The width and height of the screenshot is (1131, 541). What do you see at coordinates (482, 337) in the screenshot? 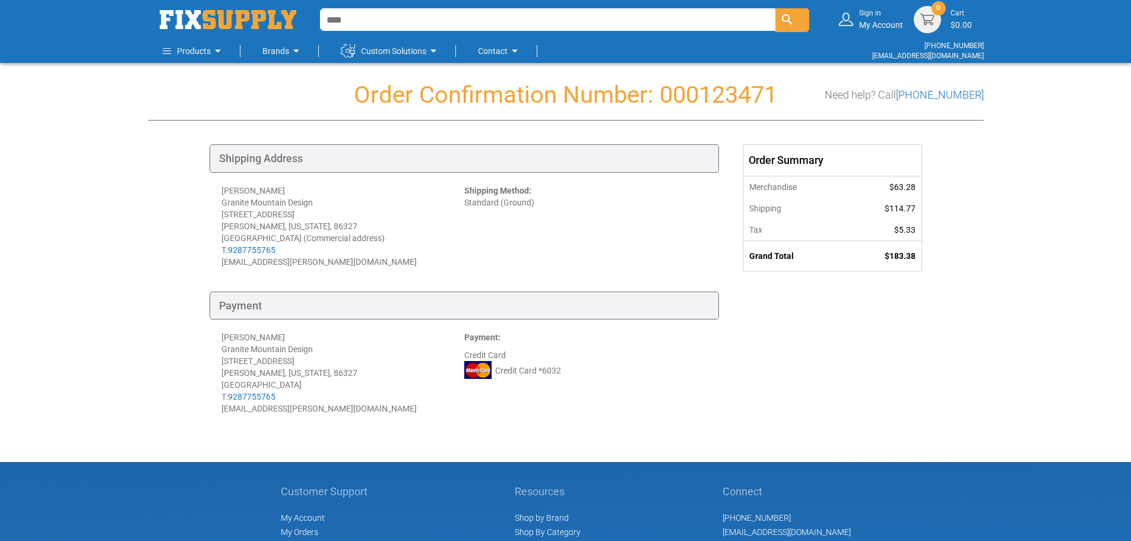
I see `strong: Payment:` at bounding box center [482, 337].